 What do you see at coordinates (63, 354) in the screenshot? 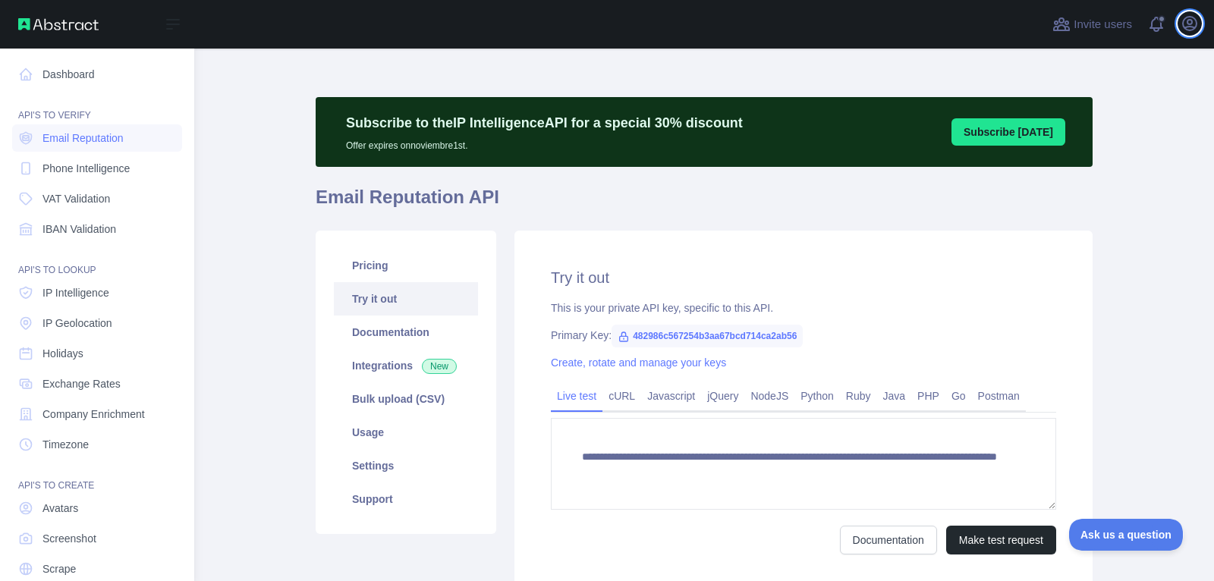
I see `span: Holidays` at bounding box center [63, 354].